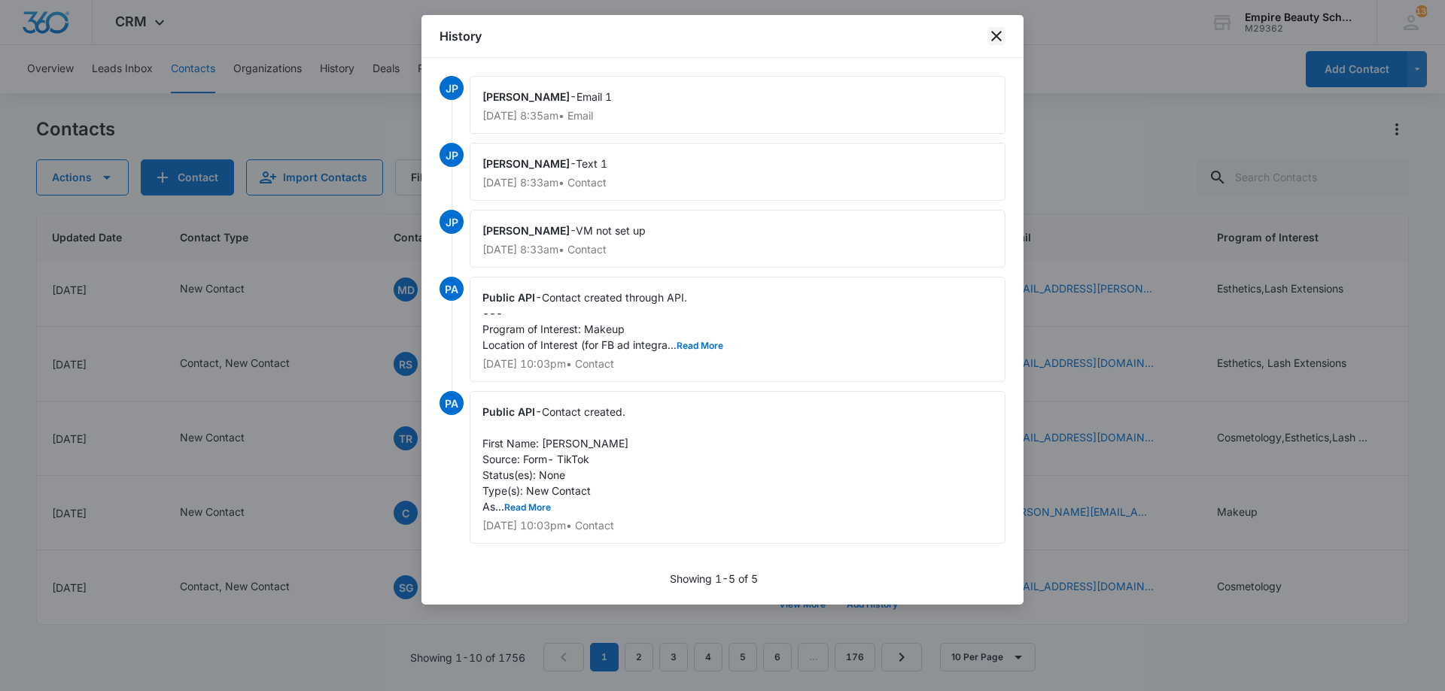 The image size is (1445, 691). I want to click on span: VM not set up, so click(610, 230).